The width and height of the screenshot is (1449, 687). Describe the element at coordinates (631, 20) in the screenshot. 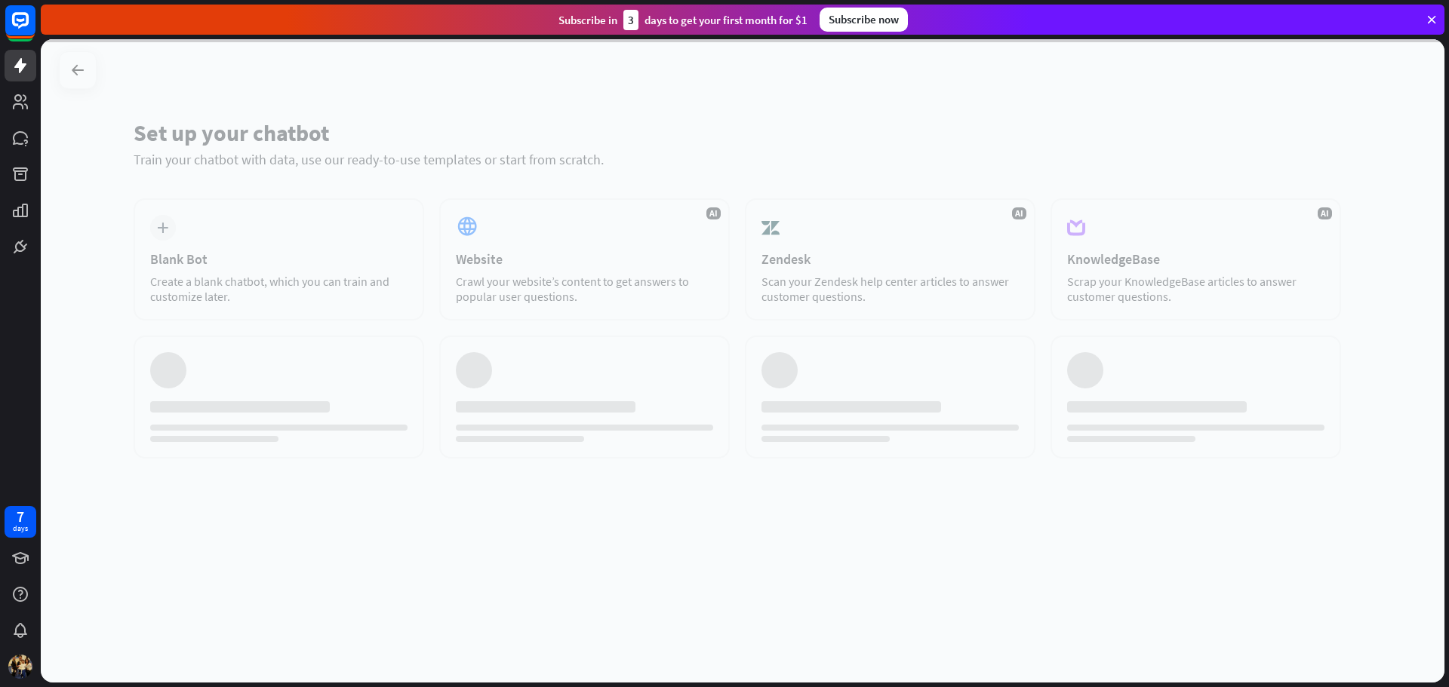

I see `div: 3` at that location.